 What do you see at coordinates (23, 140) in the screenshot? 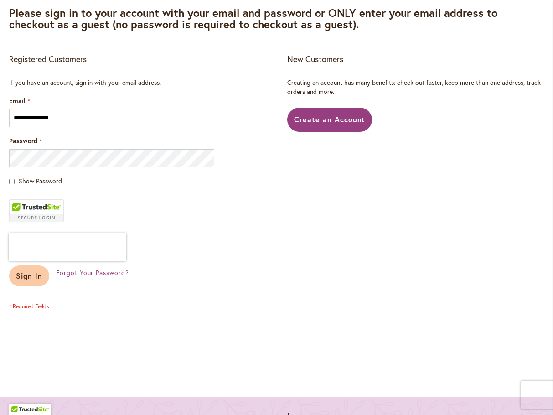
I see `span: Password` at bounding box center [23, 140].